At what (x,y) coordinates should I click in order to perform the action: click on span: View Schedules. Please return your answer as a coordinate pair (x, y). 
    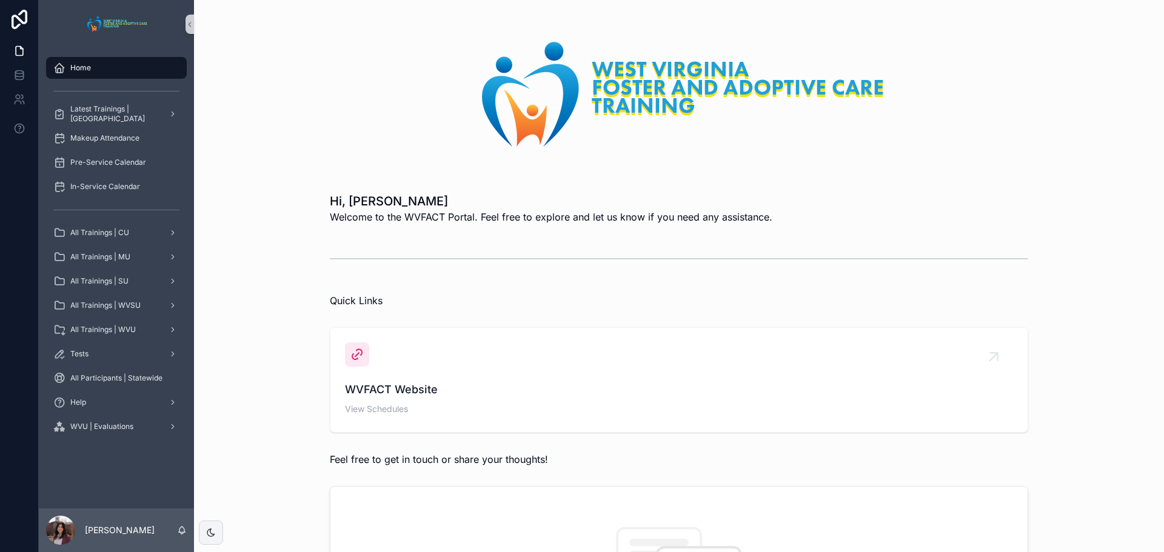
    Looking at the image, I should click on (679, 409).